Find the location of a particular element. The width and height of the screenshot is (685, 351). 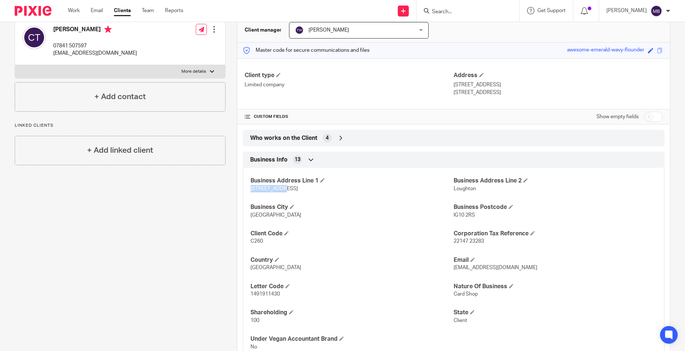

span: C260 is located at coordinates (257, 241).